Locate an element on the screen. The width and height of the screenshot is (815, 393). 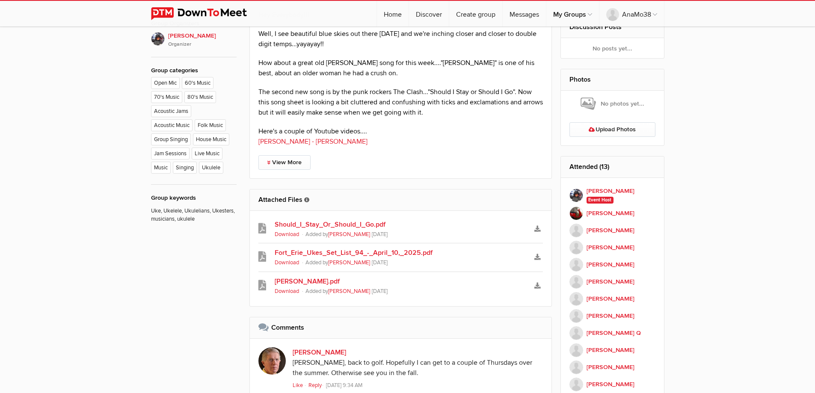
span: No photos yet... is located at coordinates (612, 104).